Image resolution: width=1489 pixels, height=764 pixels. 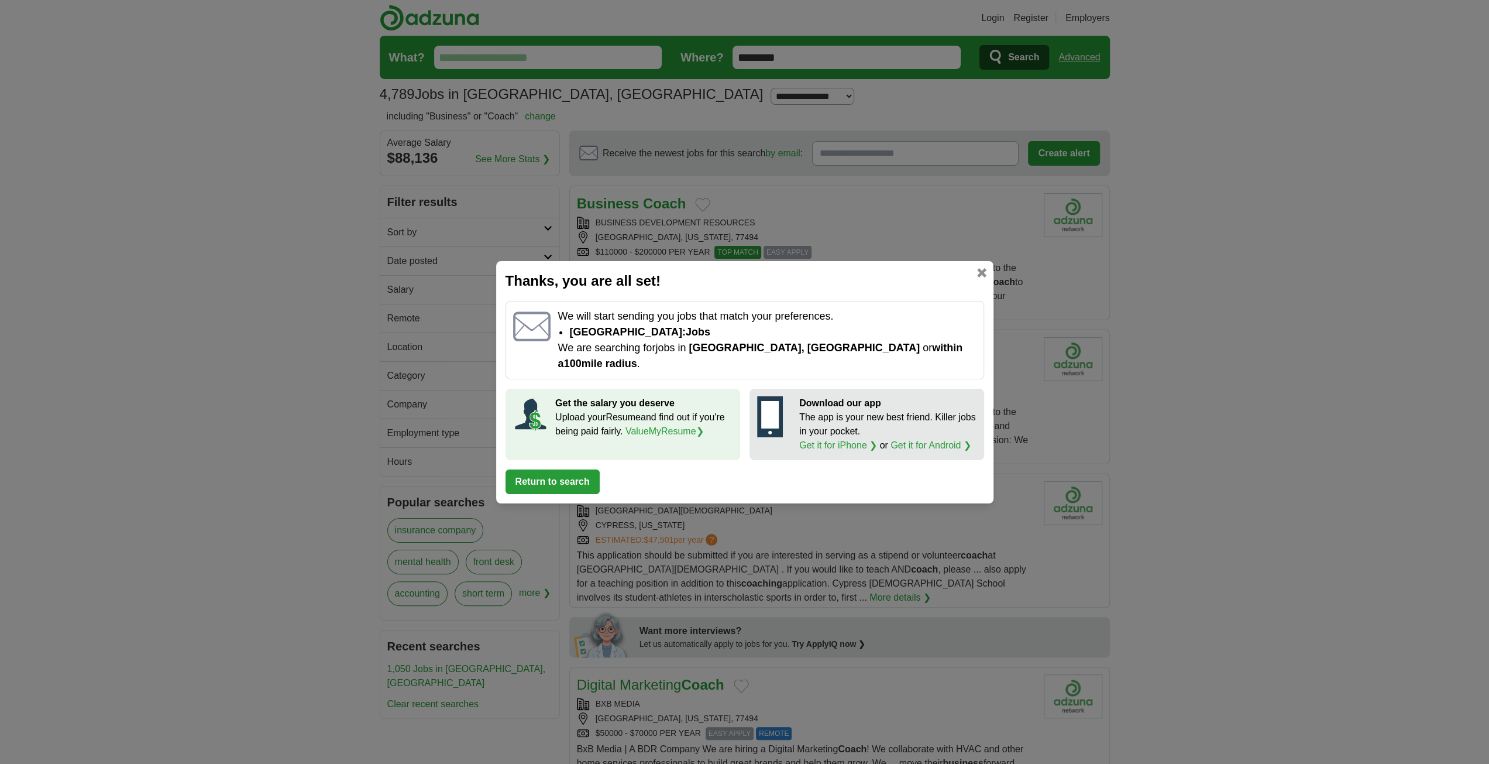 I want to click on a: Get it for iPhone ❯, so click(x=838, y=445).